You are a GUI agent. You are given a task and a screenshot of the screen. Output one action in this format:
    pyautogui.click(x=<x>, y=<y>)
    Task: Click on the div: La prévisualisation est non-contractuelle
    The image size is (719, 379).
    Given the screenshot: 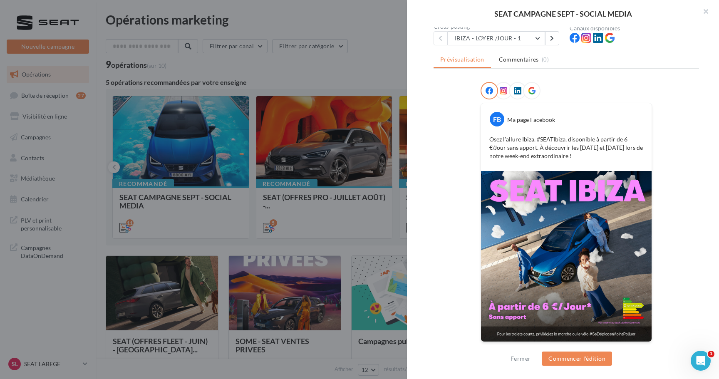 What is the action you would take?
    pyautogui.click(x=566, y=347)
    